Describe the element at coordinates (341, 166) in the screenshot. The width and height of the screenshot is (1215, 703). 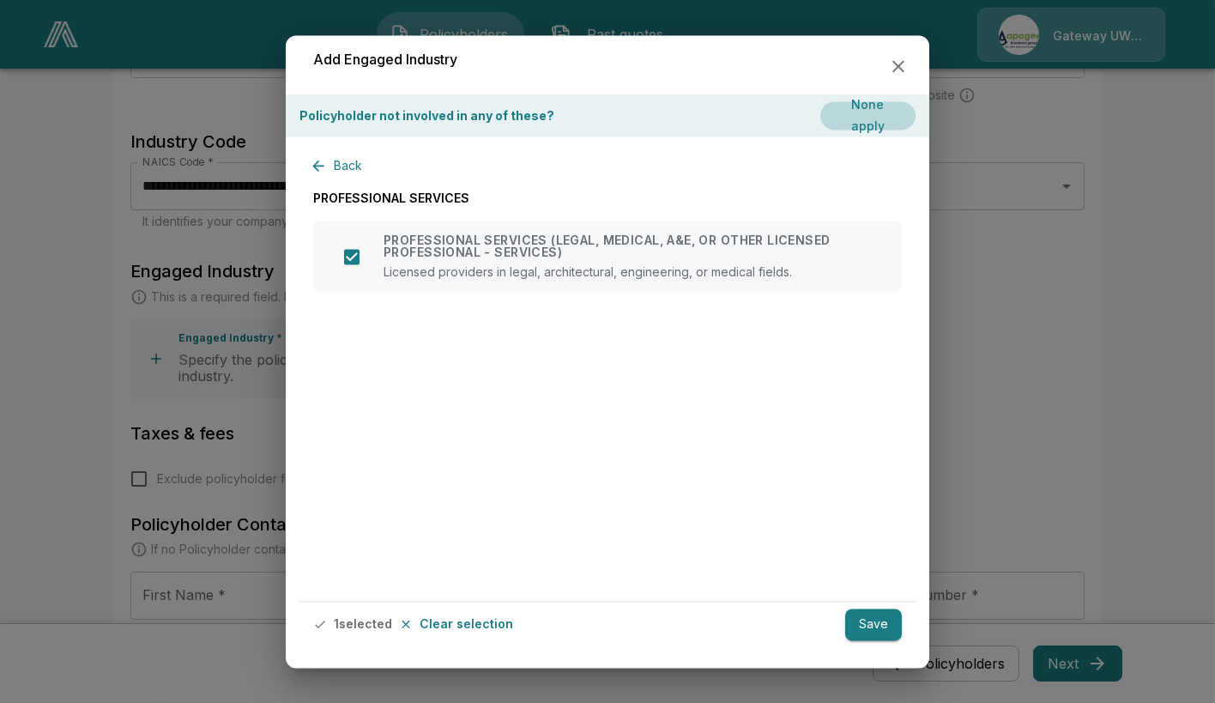
I see `button: Back` at that location.